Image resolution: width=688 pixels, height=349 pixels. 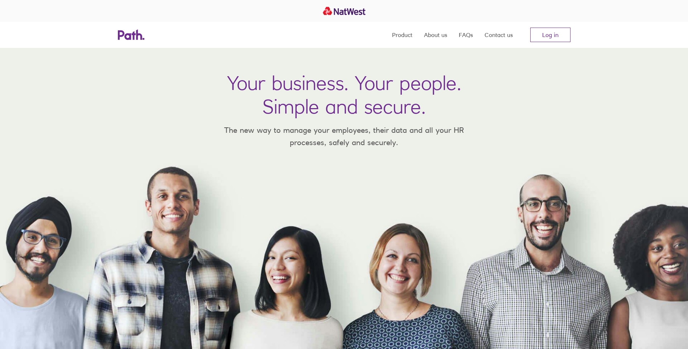 I want to click on a: FAQs, so click(x=466, y=35).